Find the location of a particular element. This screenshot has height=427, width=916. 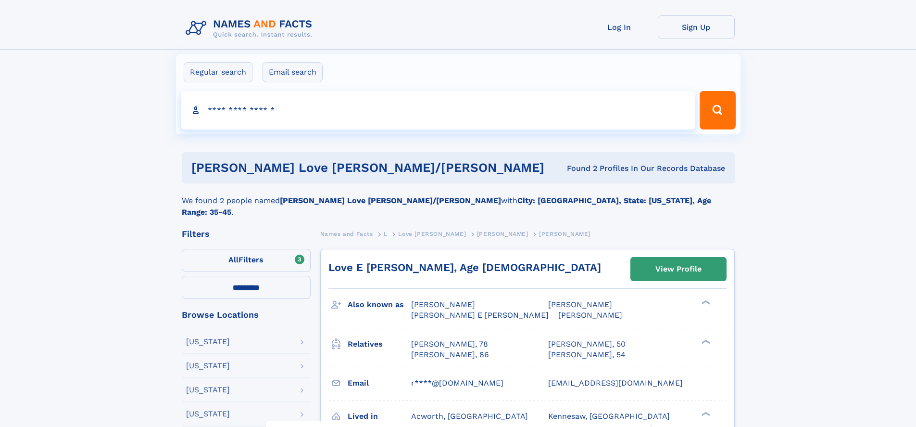

span: L is located at coordinates (386, 234).